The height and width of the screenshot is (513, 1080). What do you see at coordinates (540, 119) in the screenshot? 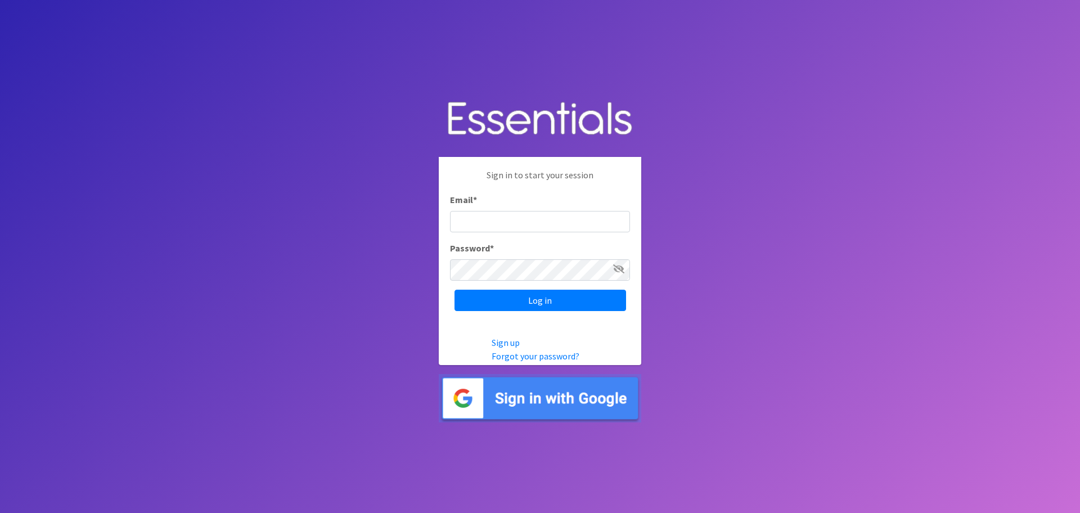
I see `img: Human Essentials` at bounding box center [540, 119].